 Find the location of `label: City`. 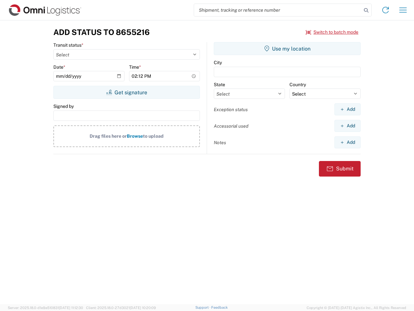

label: City is located at coordinates (218, 62).